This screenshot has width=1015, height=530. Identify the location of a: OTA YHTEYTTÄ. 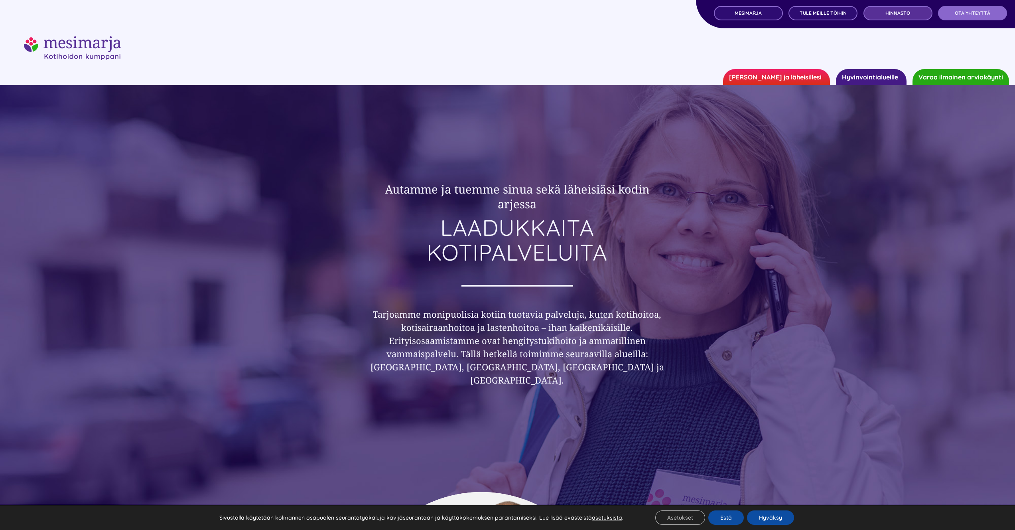
(973, 13).